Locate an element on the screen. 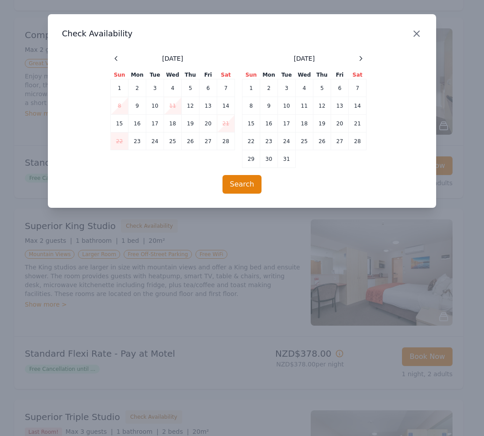 This screenshot has width=484, height=436. button: Search is located at coordinates (242, 184).